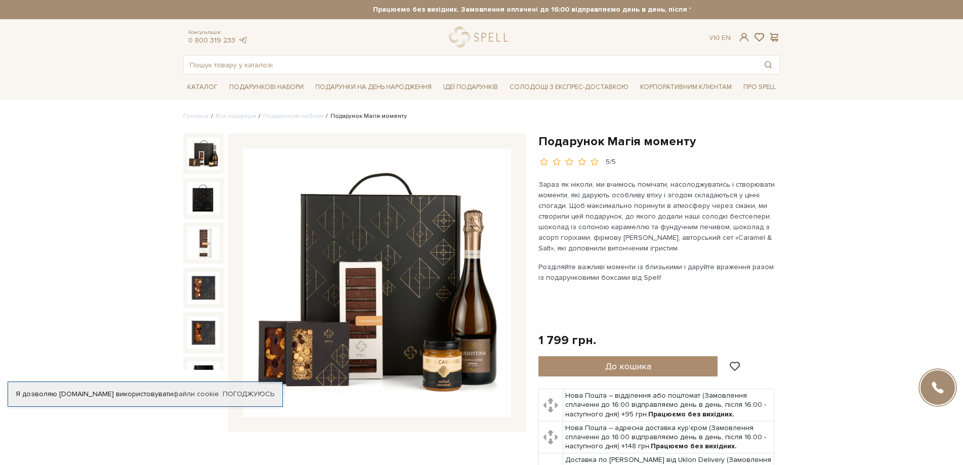 The image size is (963, 465). I want to click on span: Про Spell, so click(760, 87).